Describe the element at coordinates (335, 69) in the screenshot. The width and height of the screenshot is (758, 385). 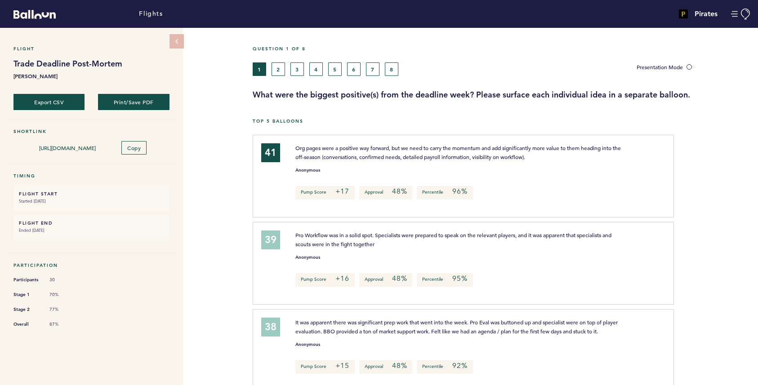
I see `button: 5` at that location.